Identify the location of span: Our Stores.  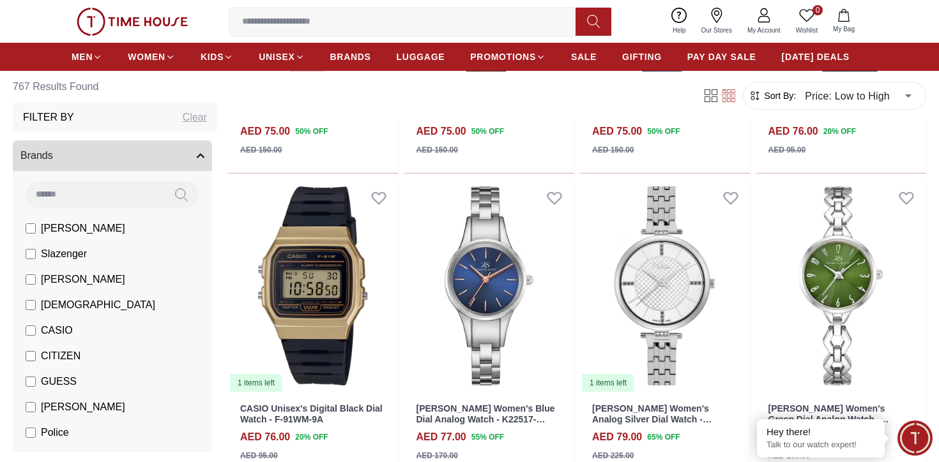
(716, 30).